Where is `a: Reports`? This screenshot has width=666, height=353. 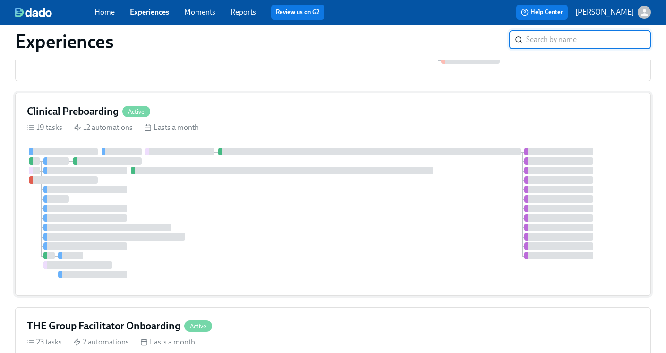 a: Reports is located at coordinates (243, 12).